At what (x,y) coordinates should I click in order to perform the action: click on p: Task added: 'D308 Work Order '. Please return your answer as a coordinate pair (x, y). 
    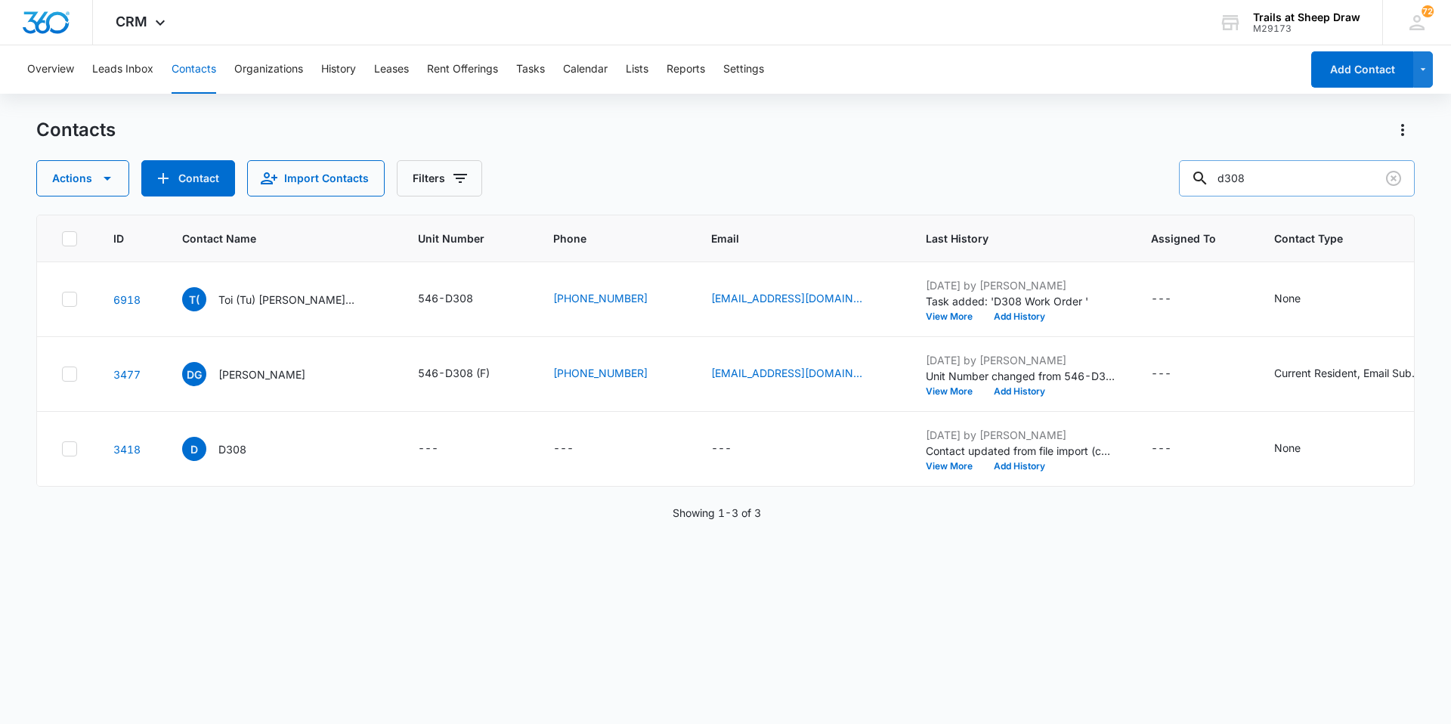
    Looking at the image, I should click on (1020, 301).